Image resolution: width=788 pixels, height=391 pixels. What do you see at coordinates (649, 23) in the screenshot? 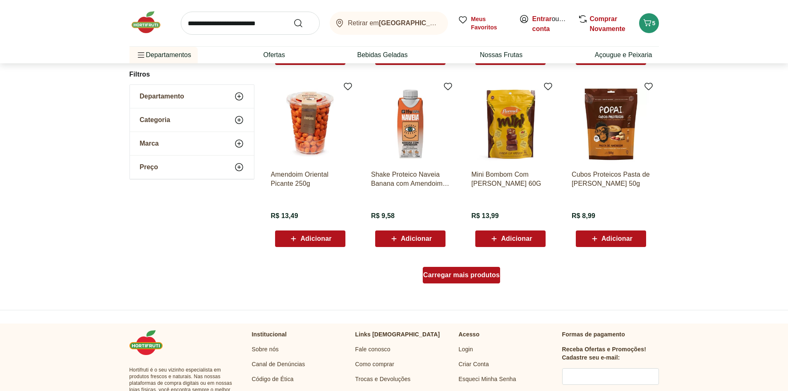
I see `button: Carrinho` at bounding box center [649, 23].